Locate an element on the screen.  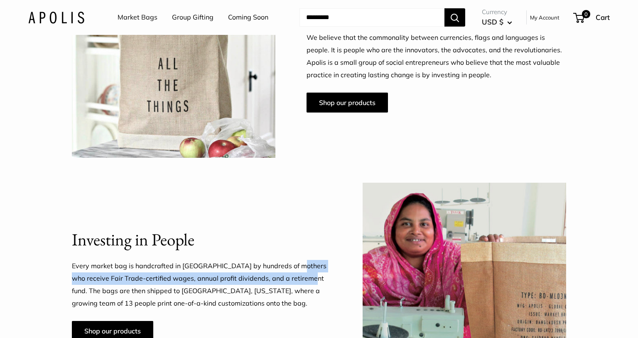
button: Search is located at coordinates (455, 17).